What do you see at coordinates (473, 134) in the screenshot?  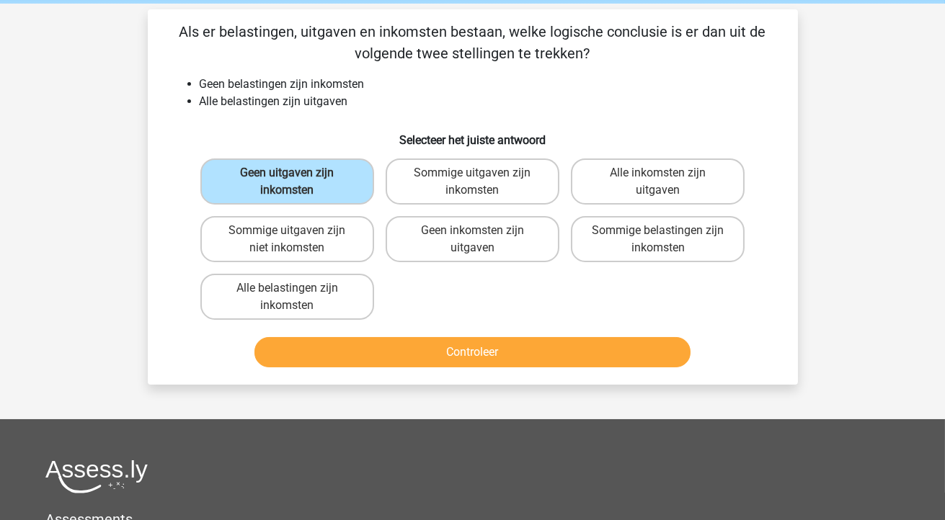 I see `h6: Selecteer het juiste antwoord` at bounding box center [473, 134].